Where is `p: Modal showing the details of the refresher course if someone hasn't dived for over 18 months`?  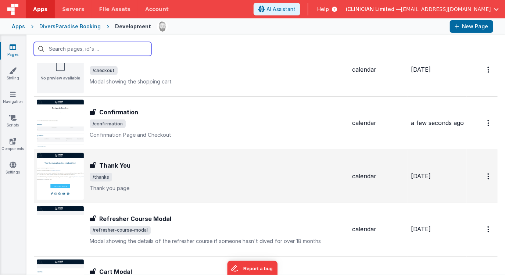
p: Modal showing the details of the refresher course if someone hasn't dived for over 18 months is located at coordinates (218, 241).